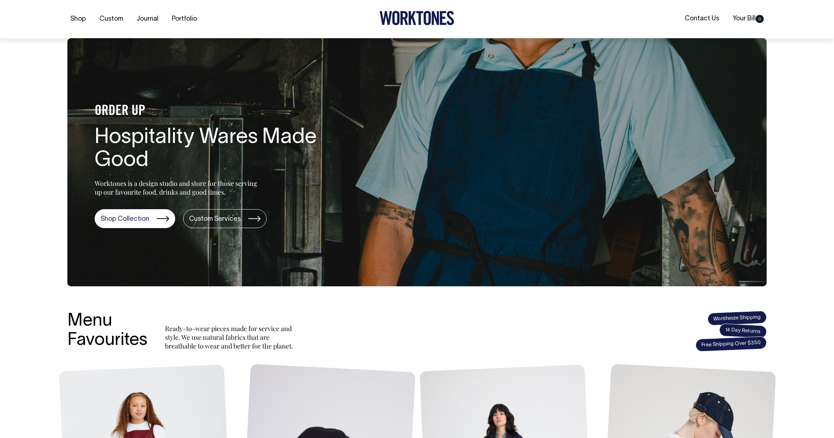 This screenshot has width=834, height=438. What do you see at coordinates (107, 331) in the screenshot?
I see `h3: Menu Favourites` at bounding box center [107, 331].